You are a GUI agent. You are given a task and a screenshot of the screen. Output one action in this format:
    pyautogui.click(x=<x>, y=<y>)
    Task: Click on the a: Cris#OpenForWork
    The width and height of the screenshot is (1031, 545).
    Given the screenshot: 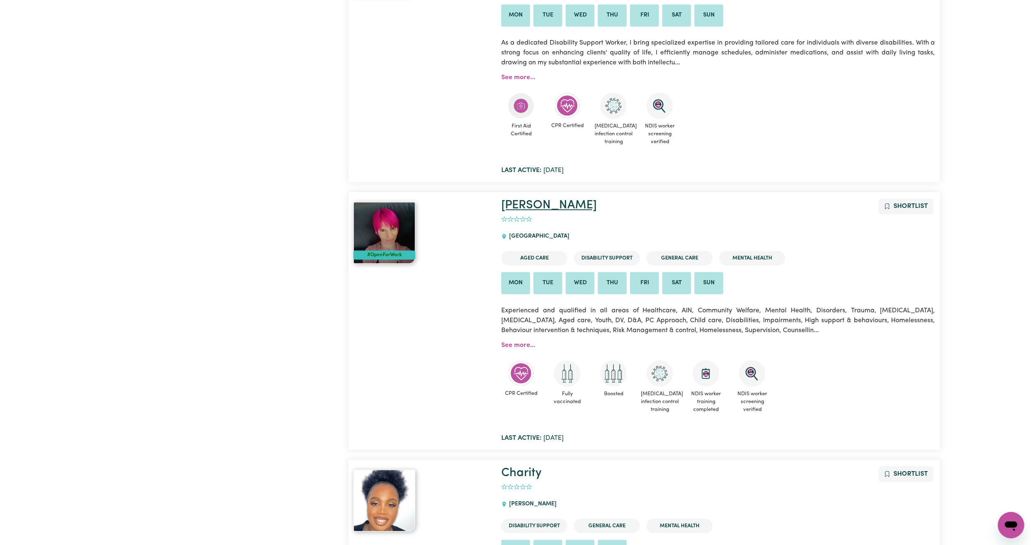 What is the action you would take?
    pyautogui.click(x=422, y=233)
    